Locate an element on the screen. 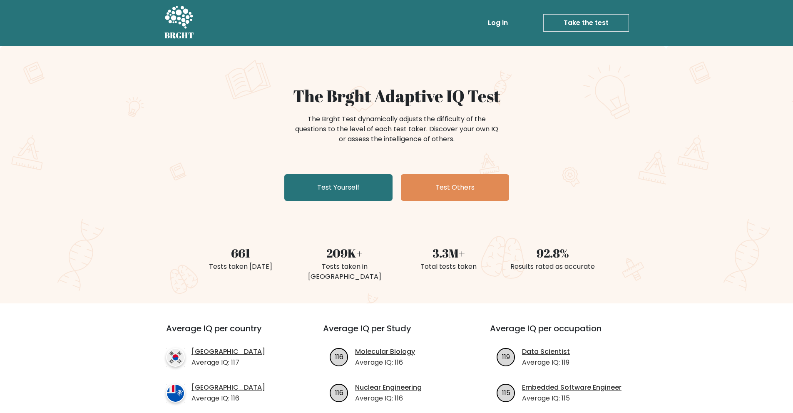 The height and width of the screenshot is (413, 793). a: Molecular Biology is located at coordinates (385, 351).